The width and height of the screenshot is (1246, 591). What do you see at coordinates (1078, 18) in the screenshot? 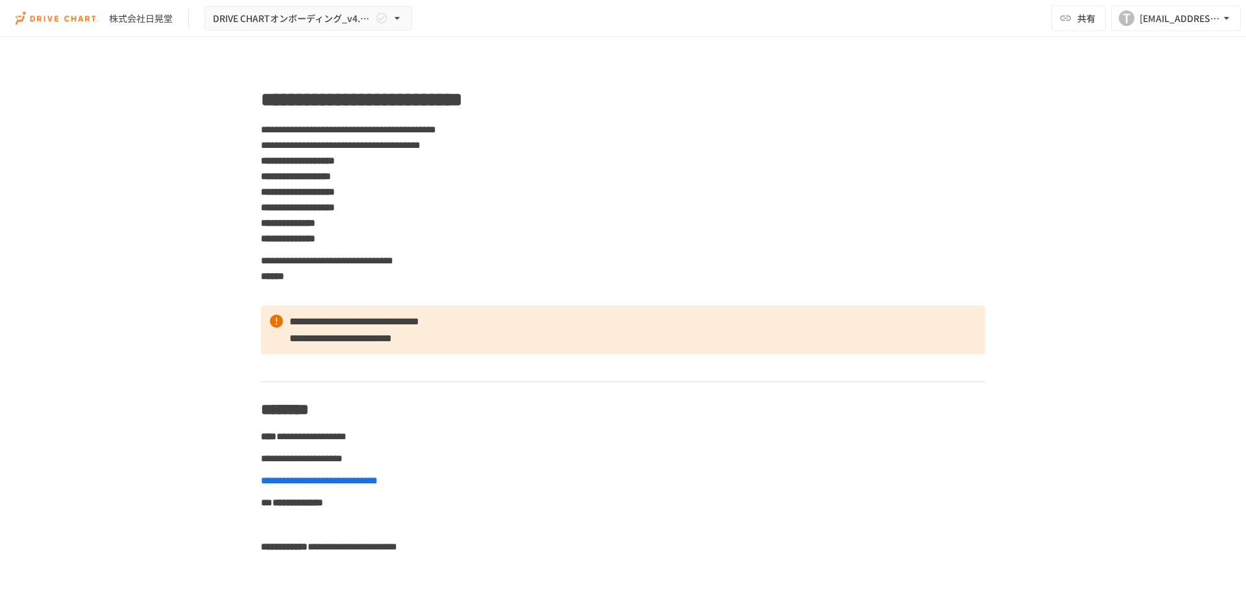
I see `button: 共有` at bounding box center [1078, 18].